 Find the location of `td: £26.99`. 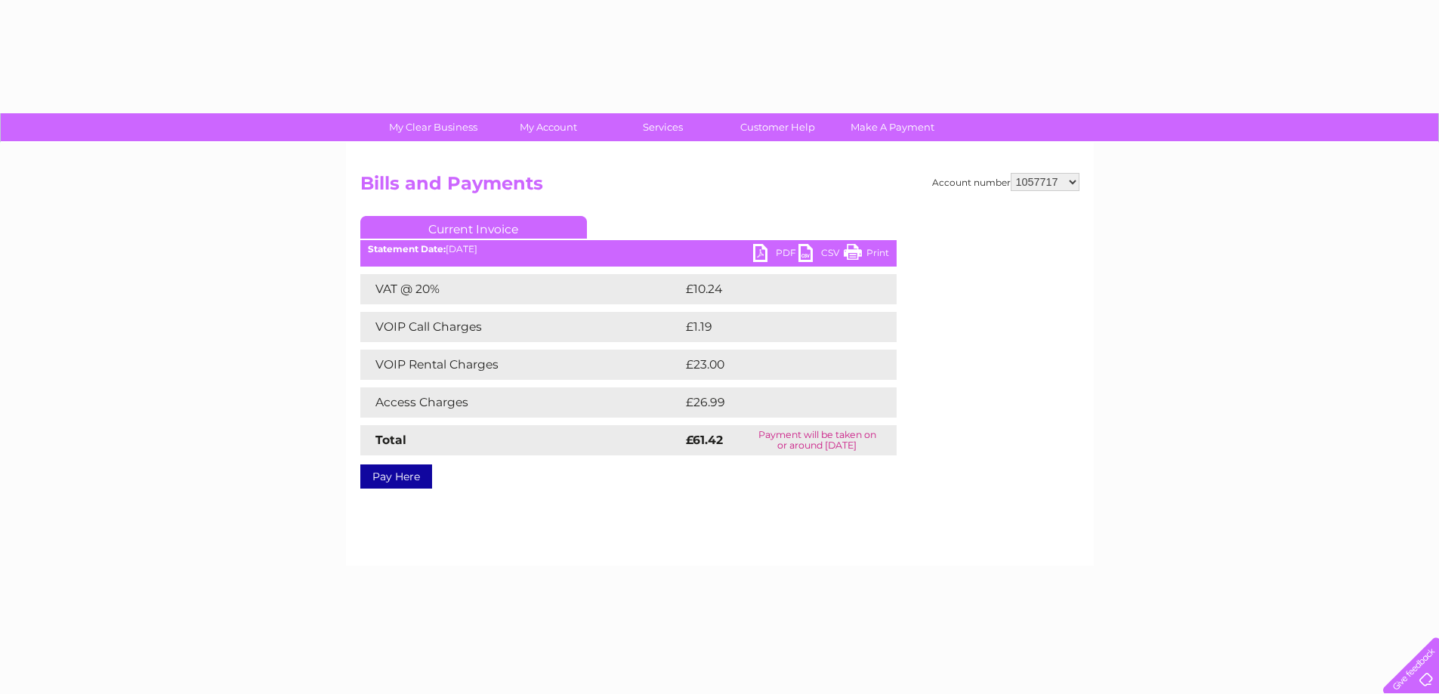

td: £26.99 is located at coordinates (774, 403).